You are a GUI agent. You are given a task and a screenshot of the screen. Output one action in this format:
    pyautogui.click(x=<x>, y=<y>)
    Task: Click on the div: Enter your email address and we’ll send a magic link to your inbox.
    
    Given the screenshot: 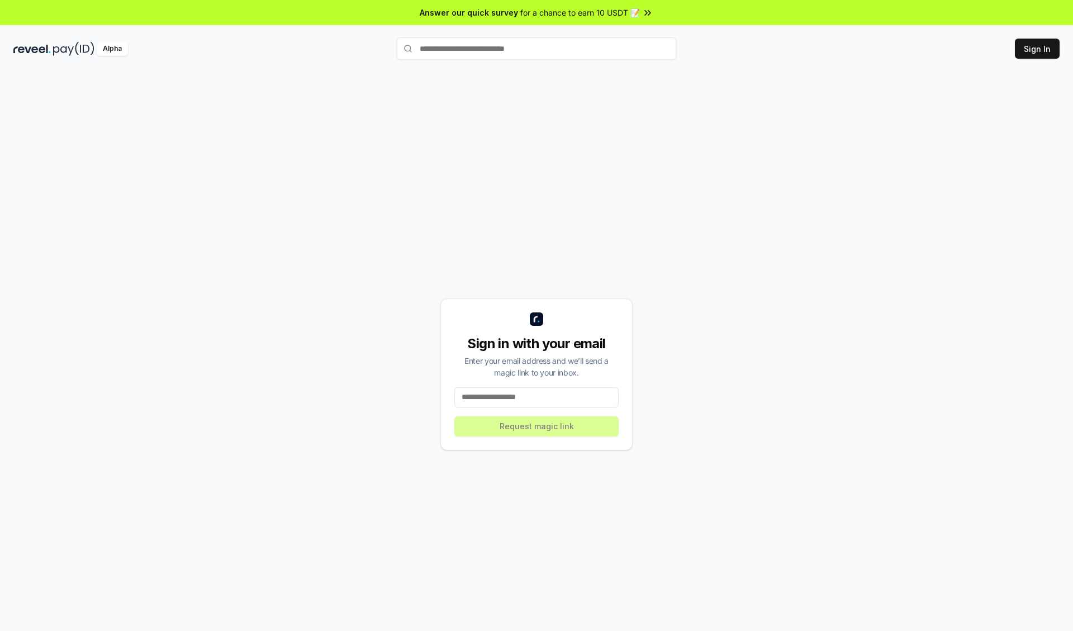 What is the action you would take?
    pyautogui.click(x=536, y=367)
    